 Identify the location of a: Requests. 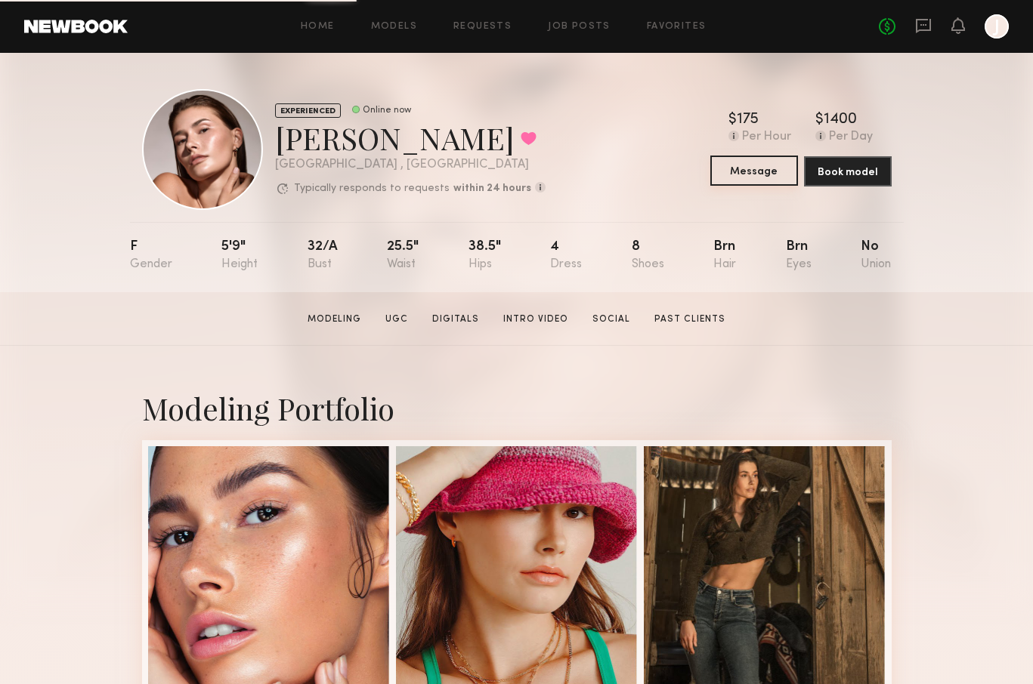
(482, 26).